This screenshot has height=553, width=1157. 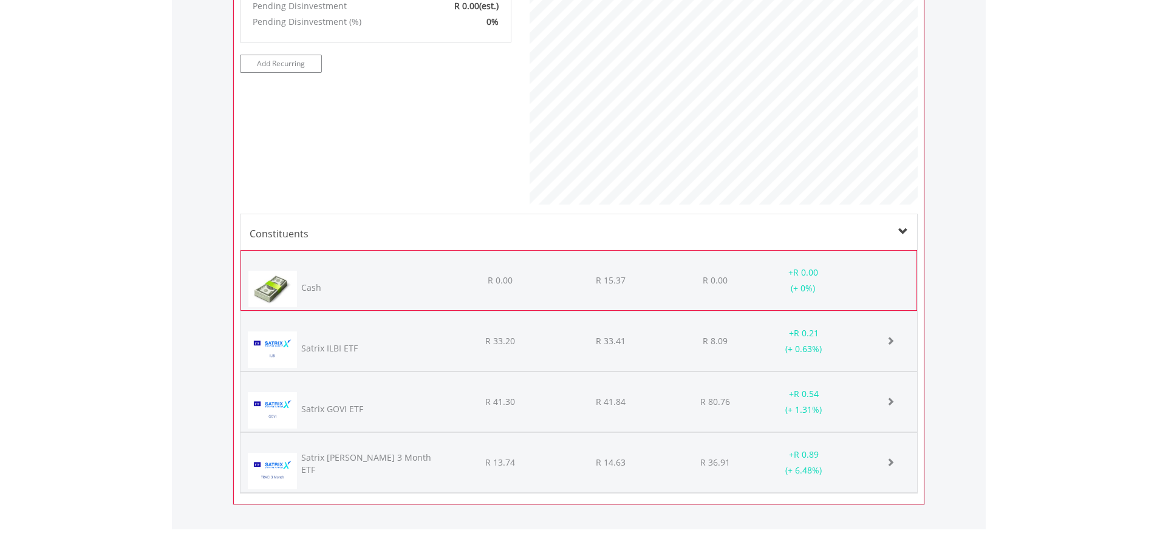 I want to click on span: R 80.76, so click(x=715, y=401).